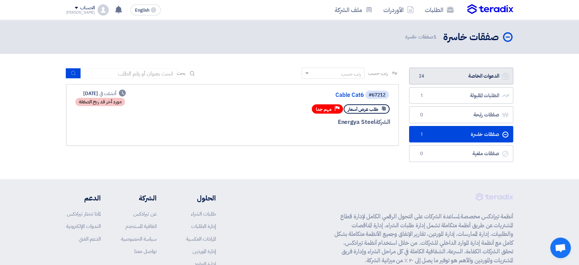 The width and height of the screenshot is (579, 265). I want to click on span: بحث, so click(181, 73).